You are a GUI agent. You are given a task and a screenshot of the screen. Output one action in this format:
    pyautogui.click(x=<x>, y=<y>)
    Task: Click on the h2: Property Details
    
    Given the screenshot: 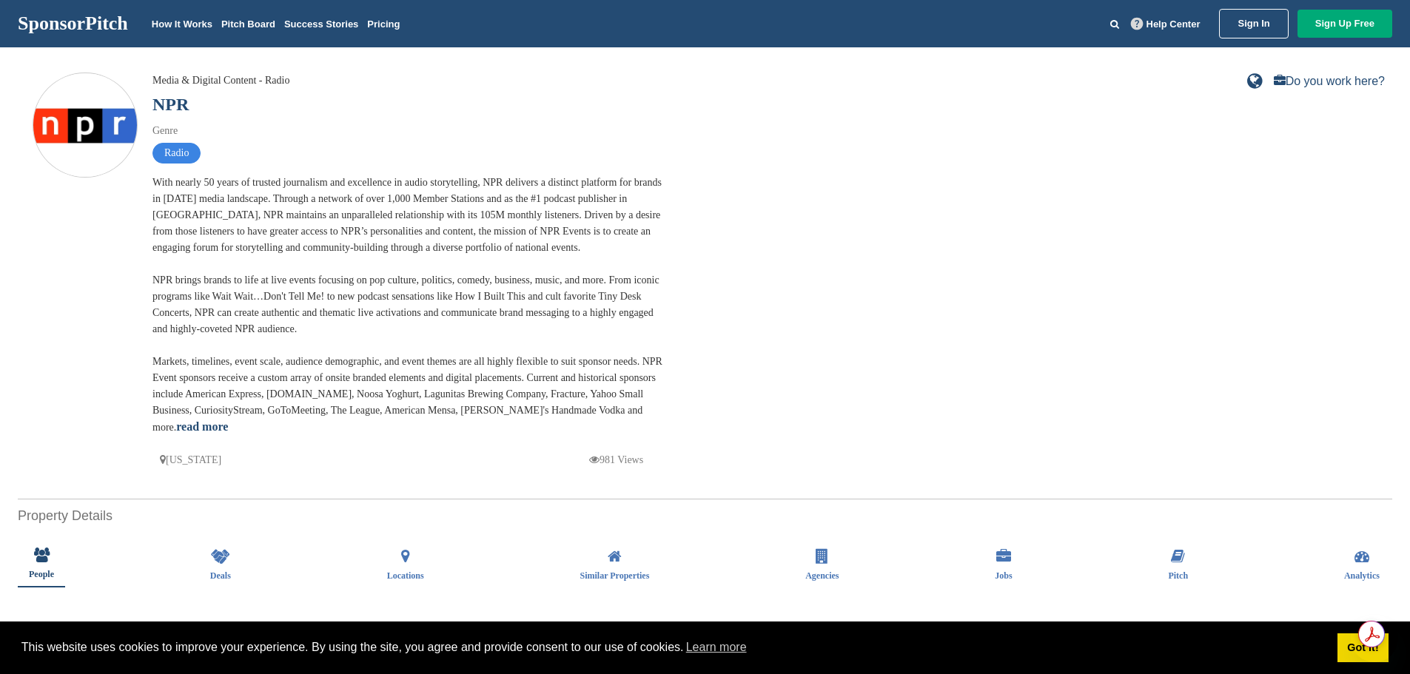 What is the action you would take?
    pyautogui.click(x=704, y=516)
    